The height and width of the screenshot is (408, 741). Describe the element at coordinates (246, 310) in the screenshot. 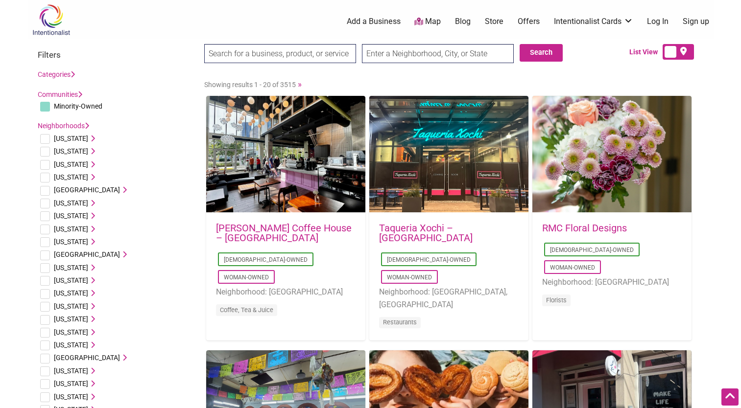

I see `a: Coffee, Tea & Juice` at that location.